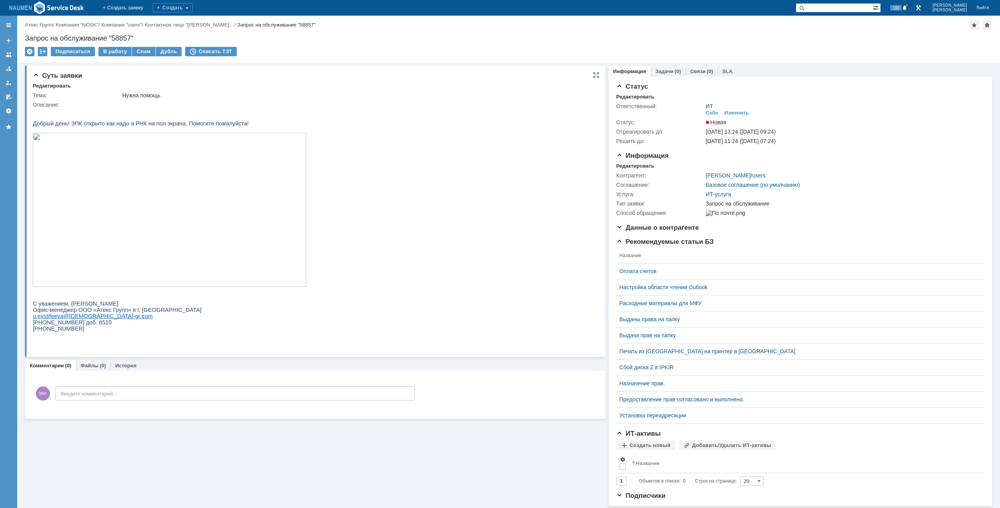 Image resolution: width=1000 pixels, height=508 pixels. What do you see at coordinates (660, 141) in the screenshot?
I see `div: Решить до:` at bounding box center [660, 141].